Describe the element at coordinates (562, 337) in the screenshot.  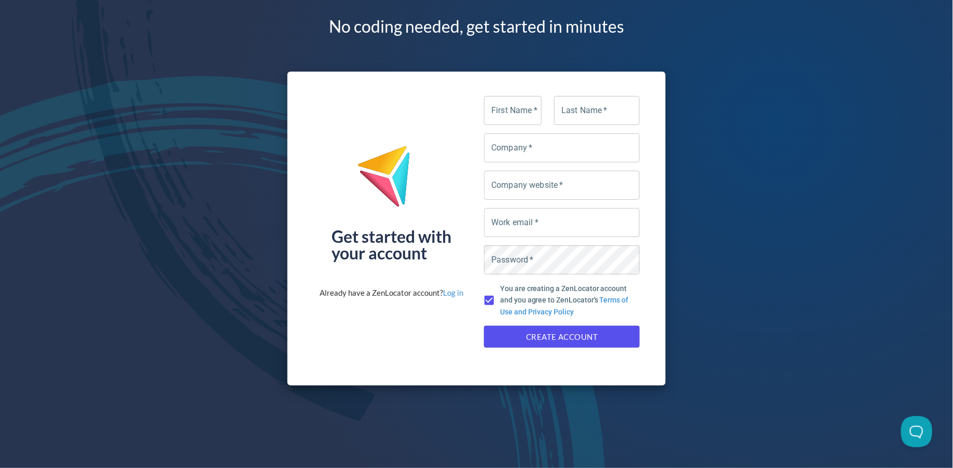
I see `button: Create Account` at that location.